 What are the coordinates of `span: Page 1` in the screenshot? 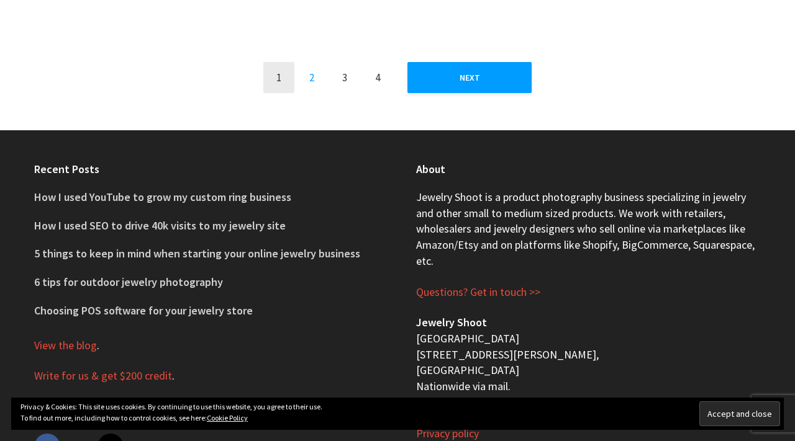 It's located at (279, 78).